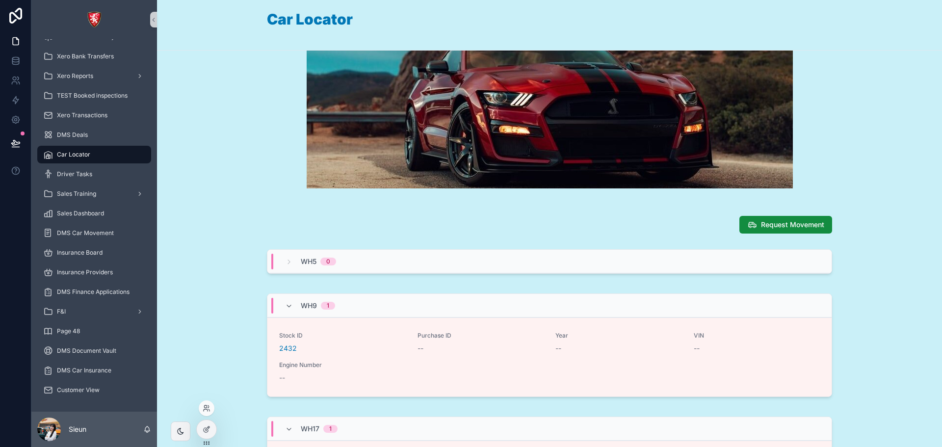 The height and width of the screenshot is (447, 942). What do you see at coordinates (94, 390) in the screenshot?
I see `a: Customer View` at bounding box center [94, 390].